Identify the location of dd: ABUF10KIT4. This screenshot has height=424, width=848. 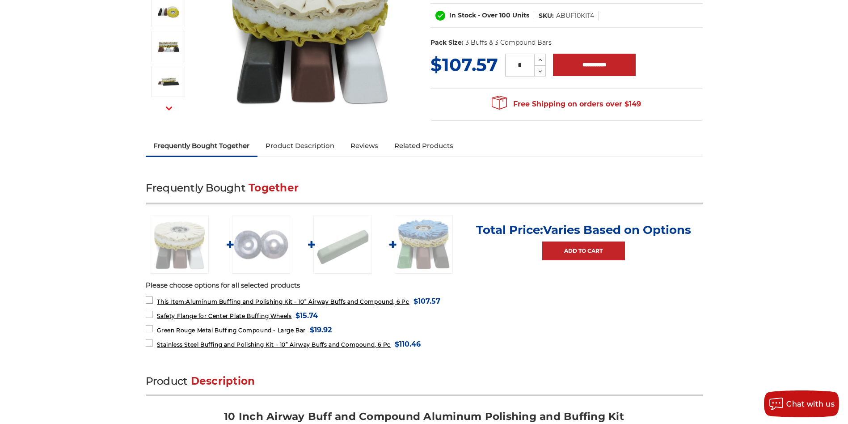
(575, 16).